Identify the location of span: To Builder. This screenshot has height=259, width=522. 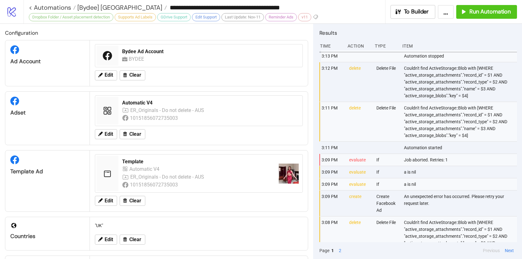
(417, 12).